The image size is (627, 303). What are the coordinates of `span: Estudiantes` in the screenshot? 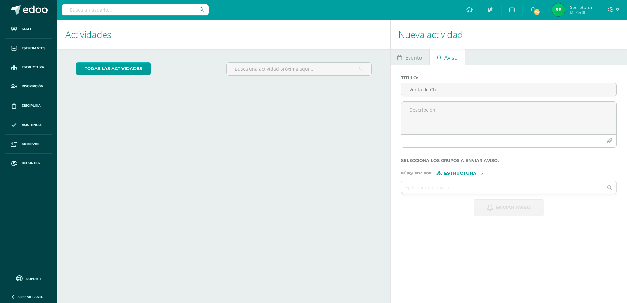 It's located at (33, 48).